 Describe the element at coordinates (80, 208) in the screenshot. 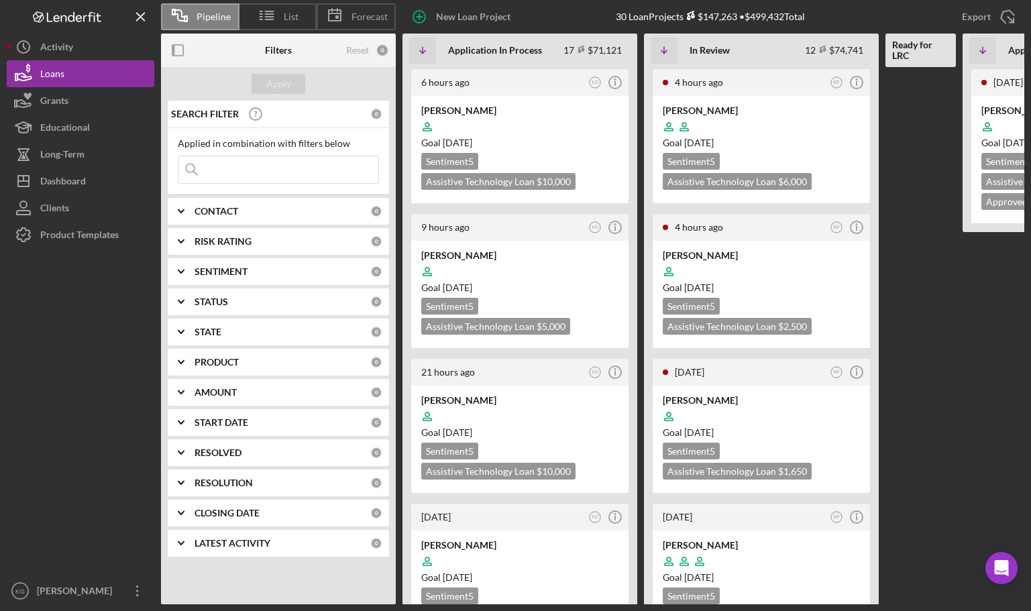

I see `a: Clients` at that location.